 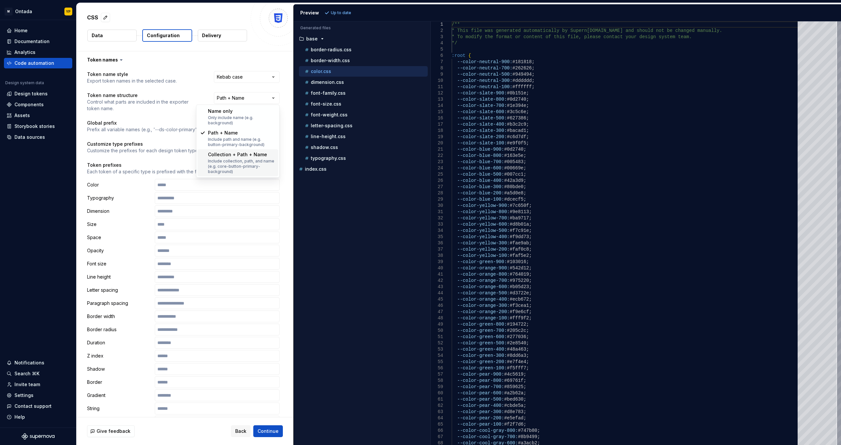 I want to click on span: Name only, so click(x=220, y=111).